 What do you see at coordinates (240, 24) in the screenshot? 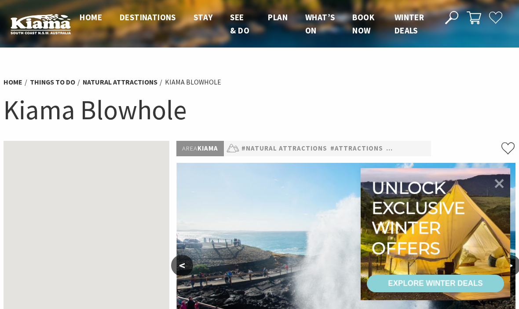
I see `span: See & Do` at bounding box center [240, 24].